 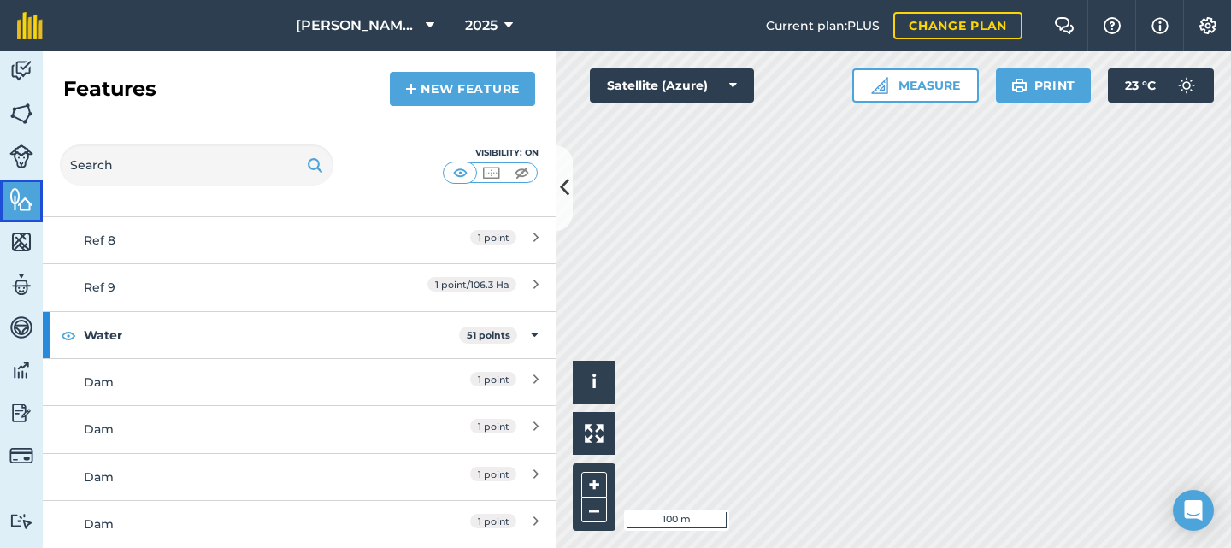 What do you see at coordinates (594, 381) in the screenshot?
I see `span: i` at bounding box center [594, 381].